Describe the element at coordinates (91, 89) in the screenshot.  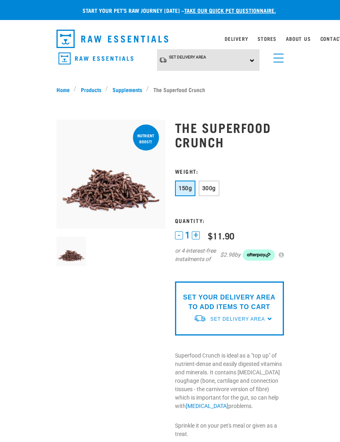
I see `a: Products` at that location.